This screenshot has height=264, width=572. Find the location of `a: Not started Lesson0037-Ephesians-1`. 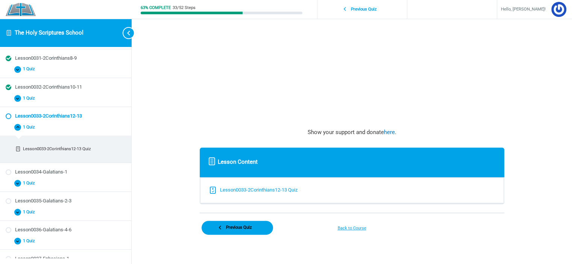

a: Not started Lesson0037-Ephesians-1 is located at coordinates (65, 259).